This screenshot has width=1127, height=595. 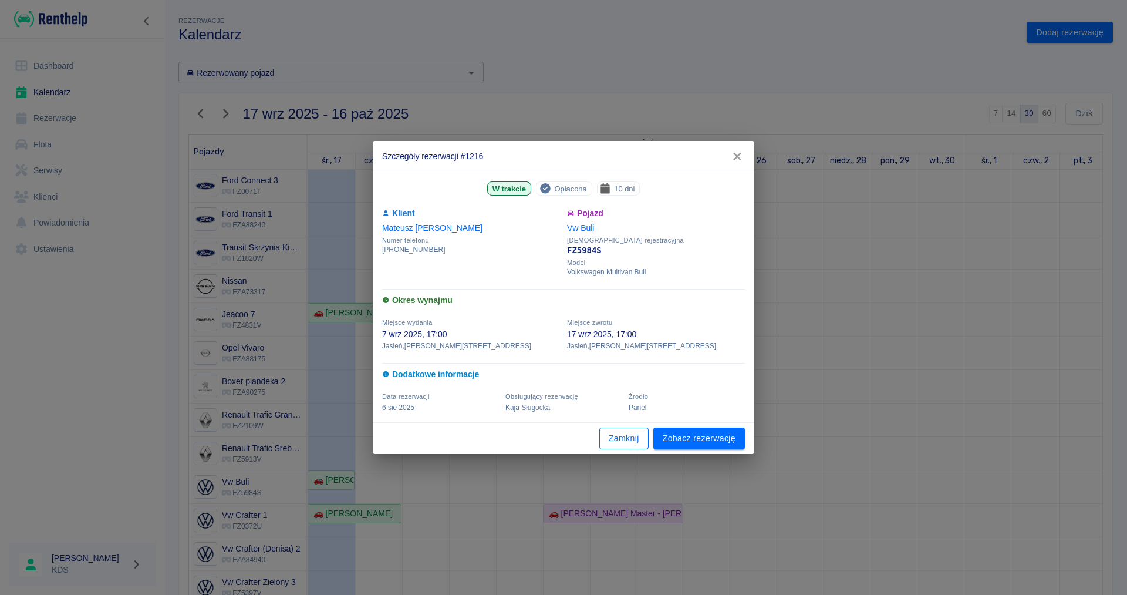 I want to click on span: Numer telefonu, so click(x=471, y=240).